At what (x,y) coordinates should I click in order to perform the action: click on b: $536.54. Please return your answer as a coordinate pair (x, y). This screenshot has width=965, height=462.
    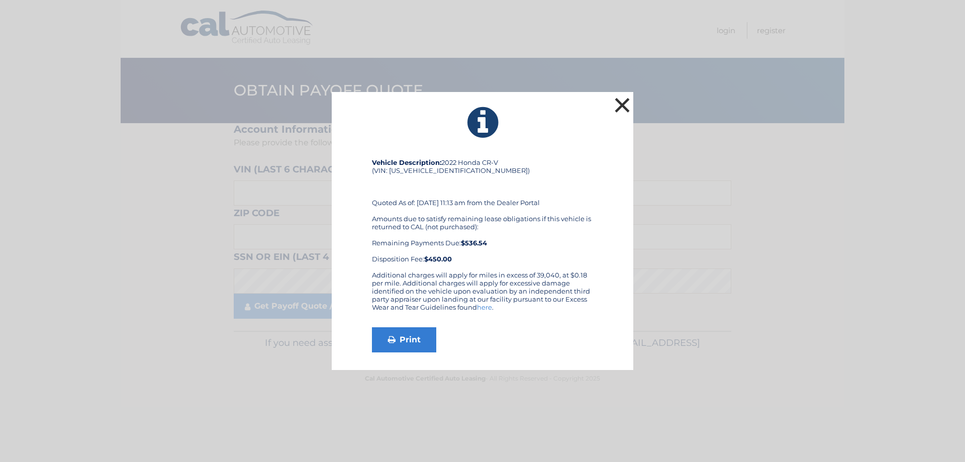
    Looking at the image, I should click on (474, 243).